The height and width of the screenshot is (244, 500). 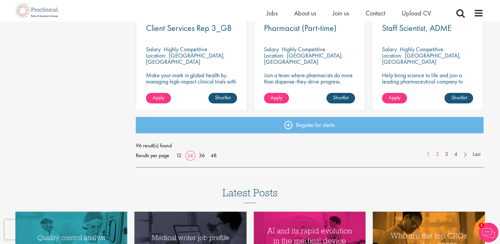 I want to click on a: Contact, so click(x=375, y=13).